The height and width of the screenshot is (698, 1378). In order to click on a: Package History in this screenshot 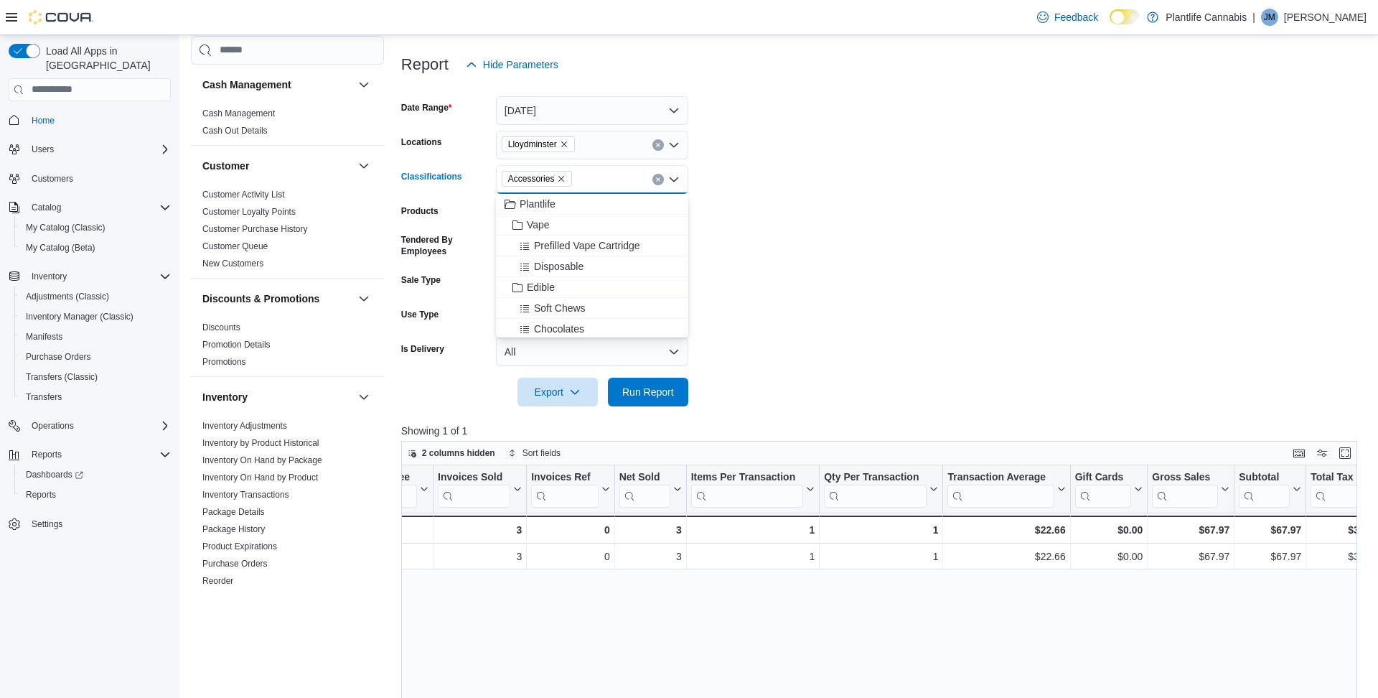, I will do `click(233, 529)`.